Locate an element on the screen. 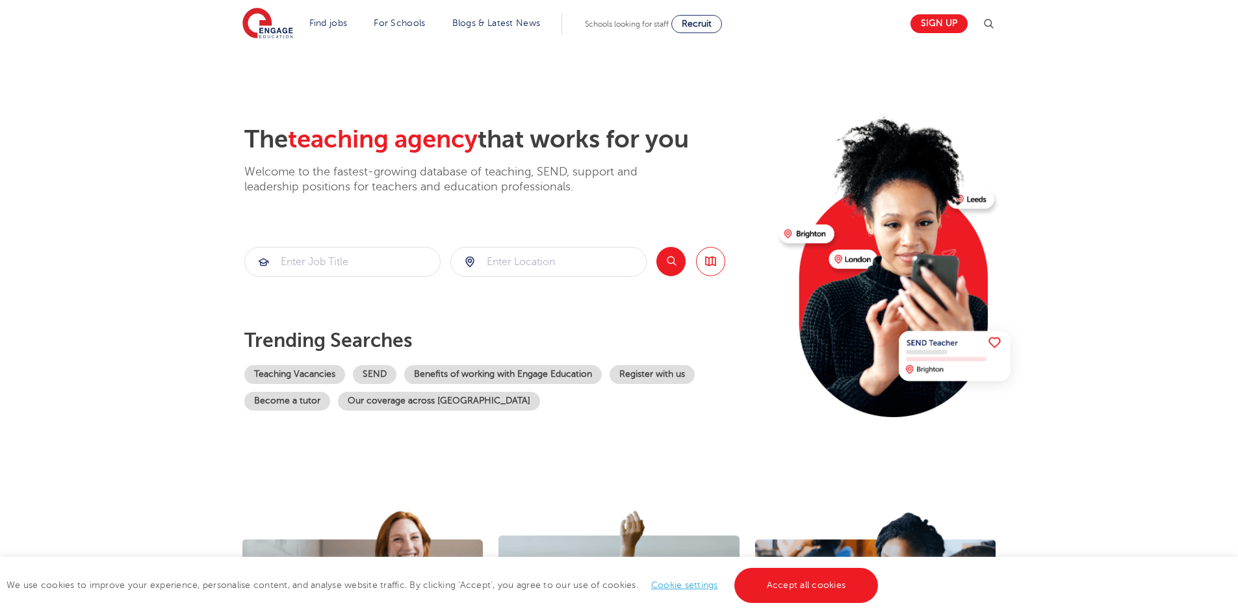 This screenshot has height=614, width=1238. a: Recruit is located at coordinates (697, 24).